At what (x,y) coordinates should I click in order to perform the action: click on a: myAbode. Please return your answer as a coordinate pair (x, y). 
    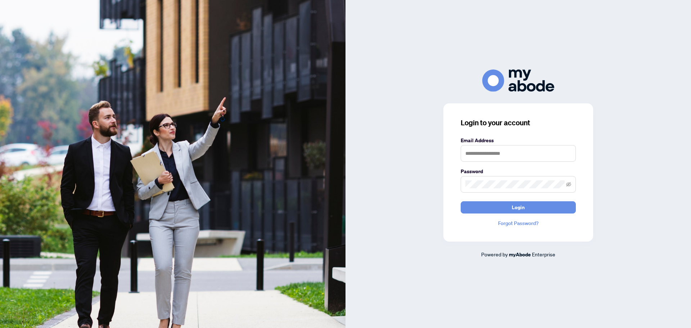
    Looking at the image, I should click on (520, 254).